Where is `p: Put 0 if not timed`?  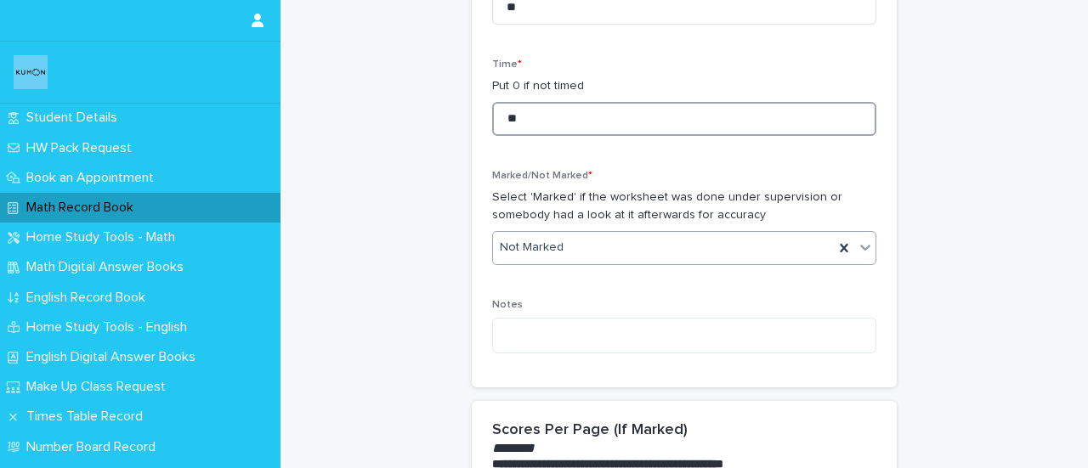
p: Put 0 if not timed is located at coordinates (684, 86).